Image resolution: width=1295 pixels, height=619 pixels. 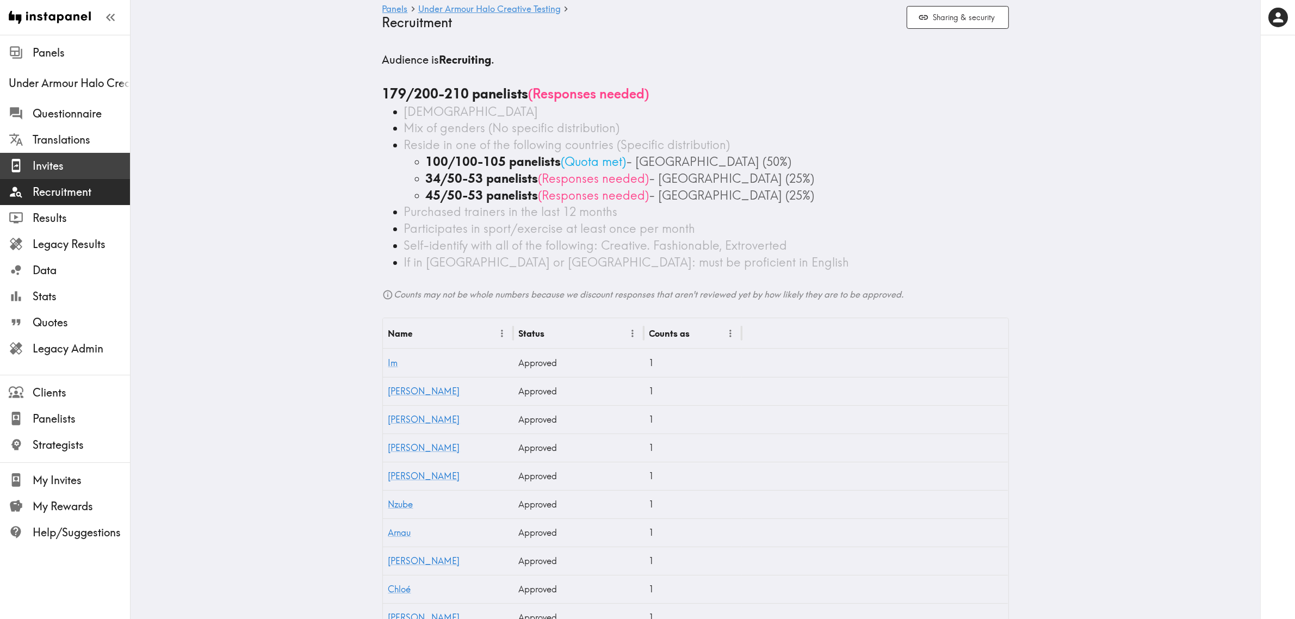 I want to click on span: Help/Suggestions, so click(x=81, y=532).